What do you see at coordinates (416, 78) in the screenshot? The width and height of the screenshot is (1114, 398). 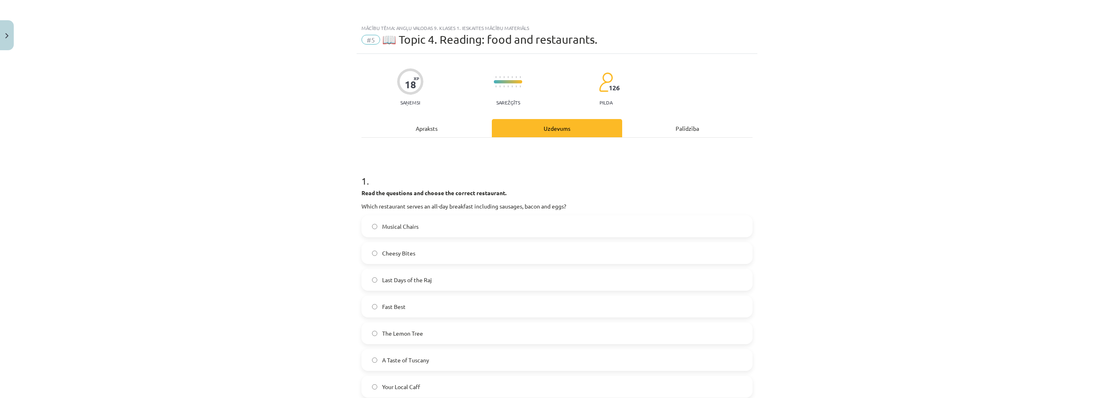 I see `span: XP` at bounding box center [416, 78].